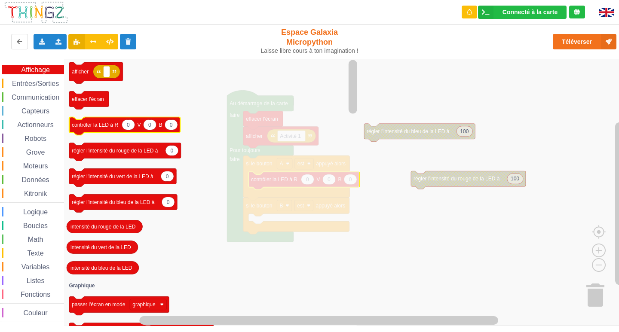 This screenshot has width=619, height=332. Describe the element at coordinates (161, 125) in the screenshot. I see `text: B` at that location.